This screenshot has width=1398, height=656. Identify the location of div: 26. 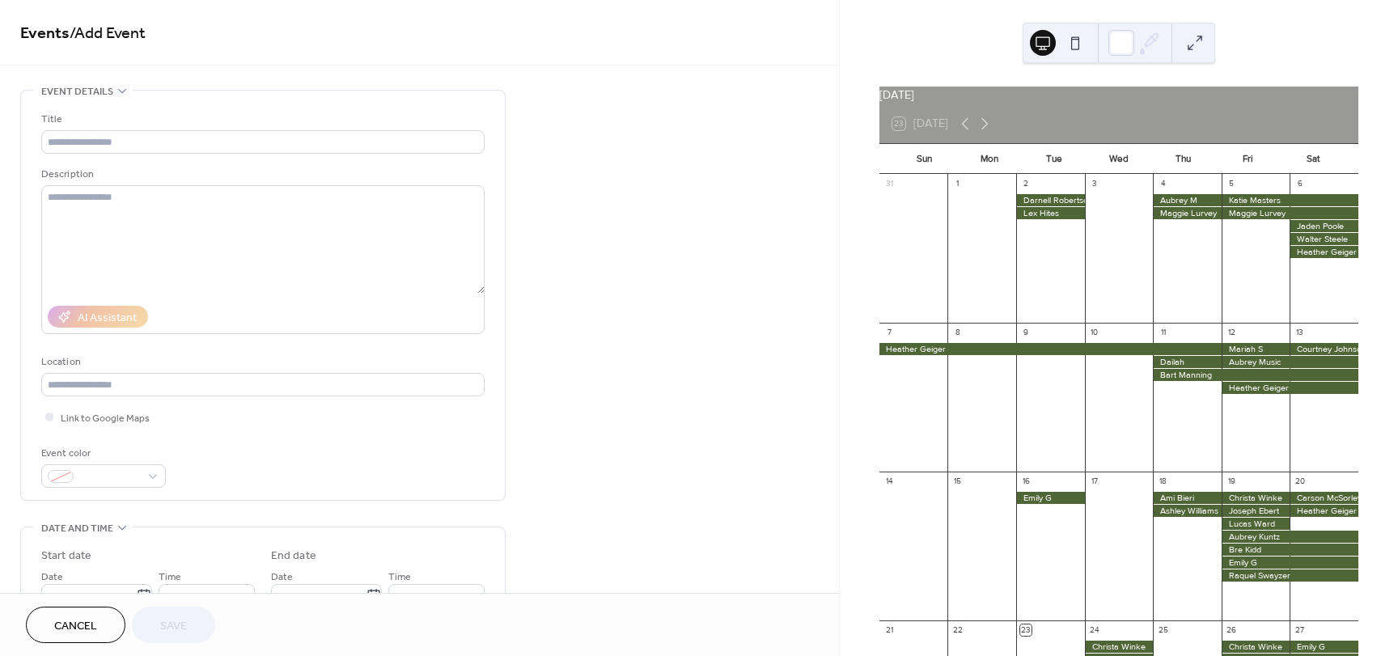
(1232, 630).